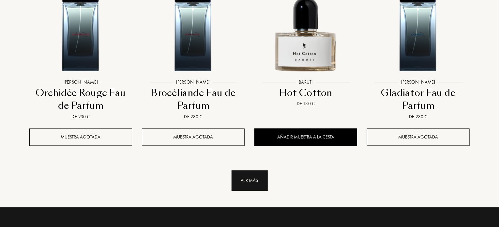 Image resolution: width=499 pixels, height=227 pixels. I want to click on div: Orchidée Rouge Eau de Parfum, so click(81, 100).